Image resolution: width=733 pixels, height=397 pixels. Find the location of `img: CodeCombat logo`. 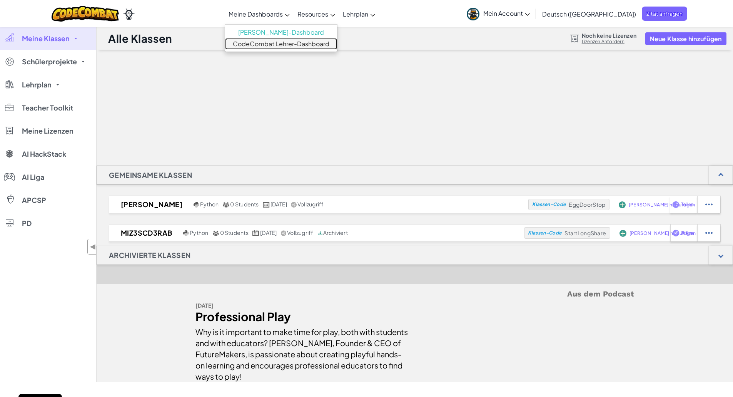

img: CodeCombat logo is located at coordinates (85, 13).